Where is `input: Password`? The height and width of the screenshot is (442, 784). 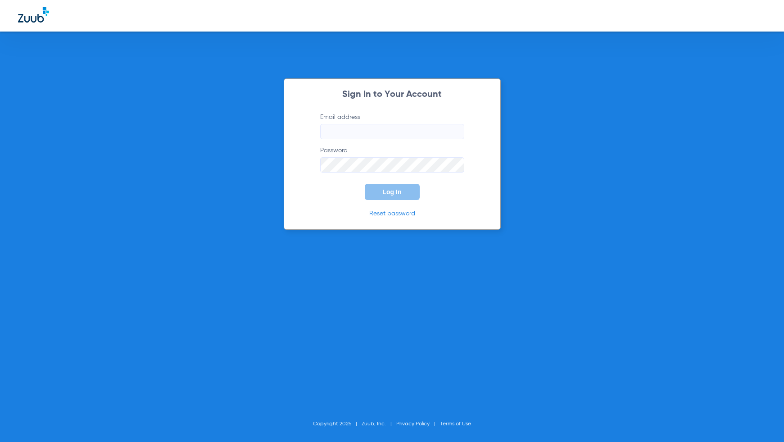 input: Password is located at coordinates (392, 165).